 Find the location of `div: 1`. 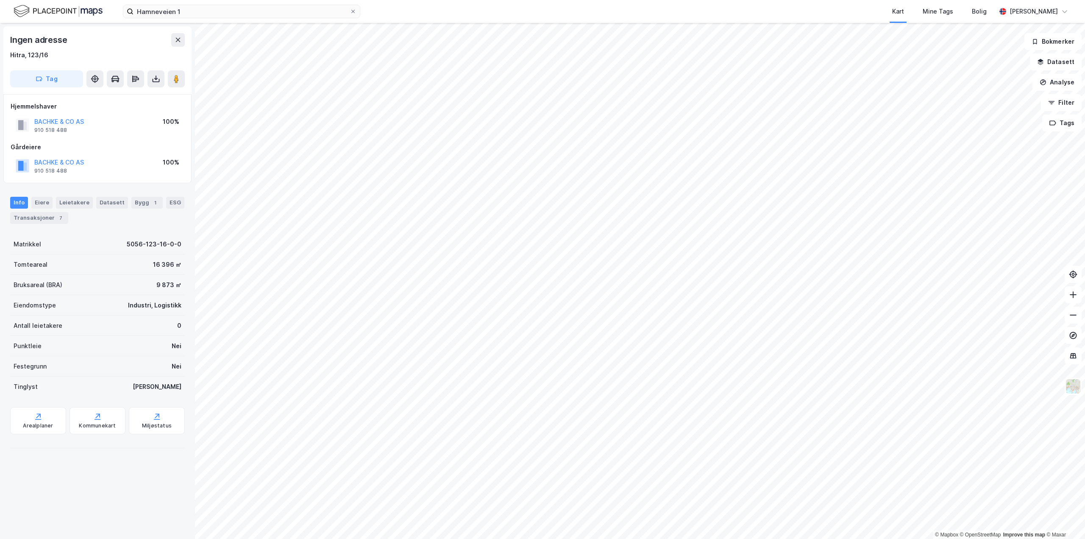

div: 1 is located at coordinates (155, 203).